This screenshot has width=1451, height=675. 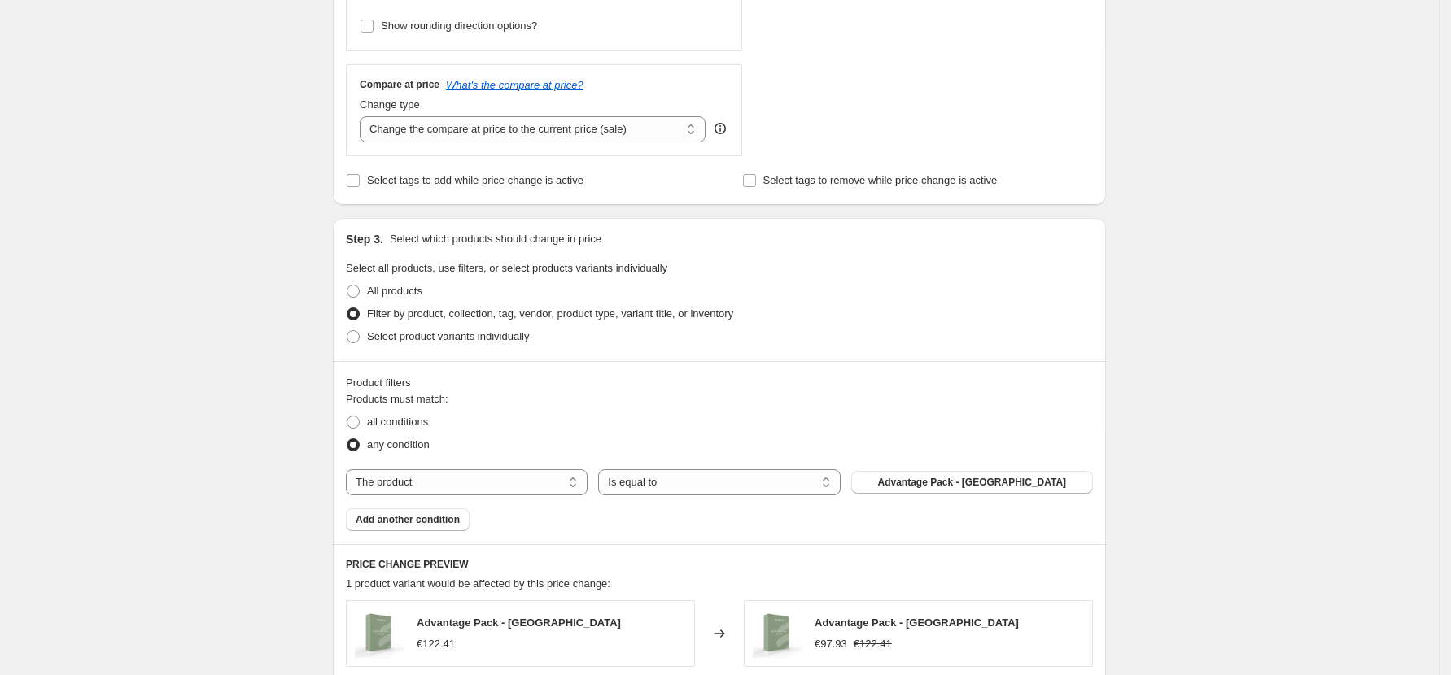 What do you see at coordinates (971, 482) in the screenshot?
I see `button: Advantage Pack - ITALIA` at bounding box center [971, 482].